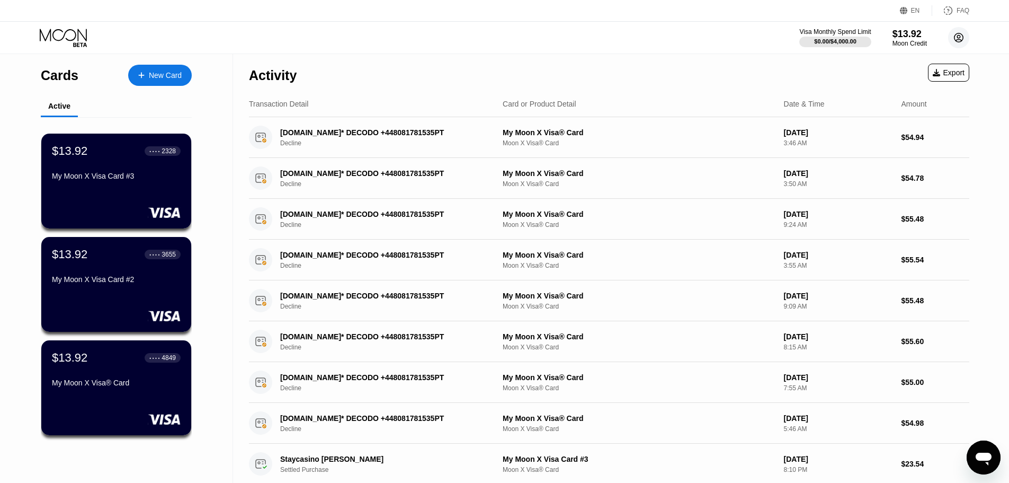 The image size is (1009, 483). What do you see at coordinates (835, 41) in the screenshot?
I see `div: $0.00 / $4,000.00` at bounding box center [835, 41].